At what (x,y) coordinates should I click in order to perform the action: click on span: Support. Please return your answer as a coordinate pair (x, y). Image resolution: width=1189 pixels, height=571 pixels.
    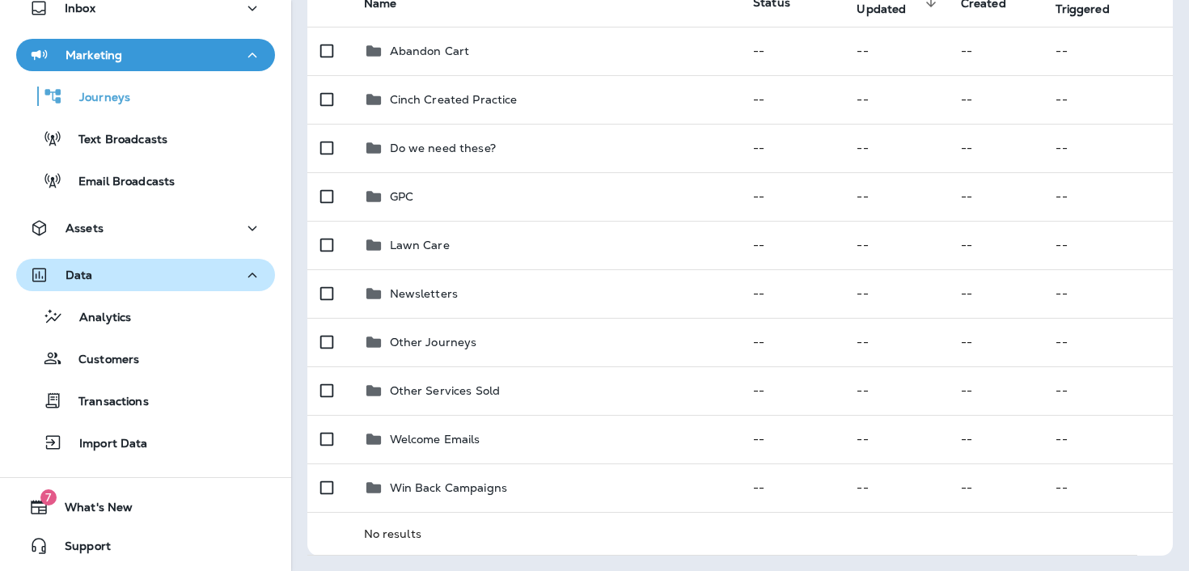
    Looking at the image, I should click on (79, 549).